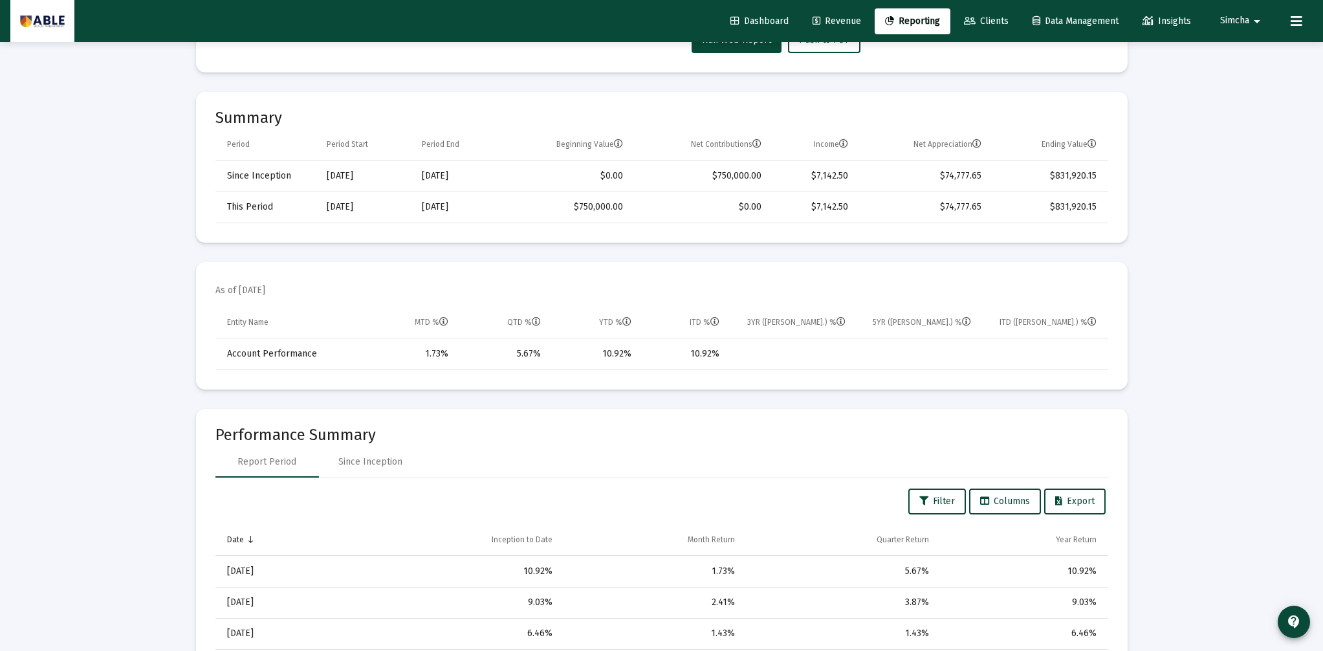 This screenshot has height=651, width=1323. What do you see at coordinates (1294, 622) in the screenshot?
I see `mat-icon: contact_support` at bounding box center [1294, 622].